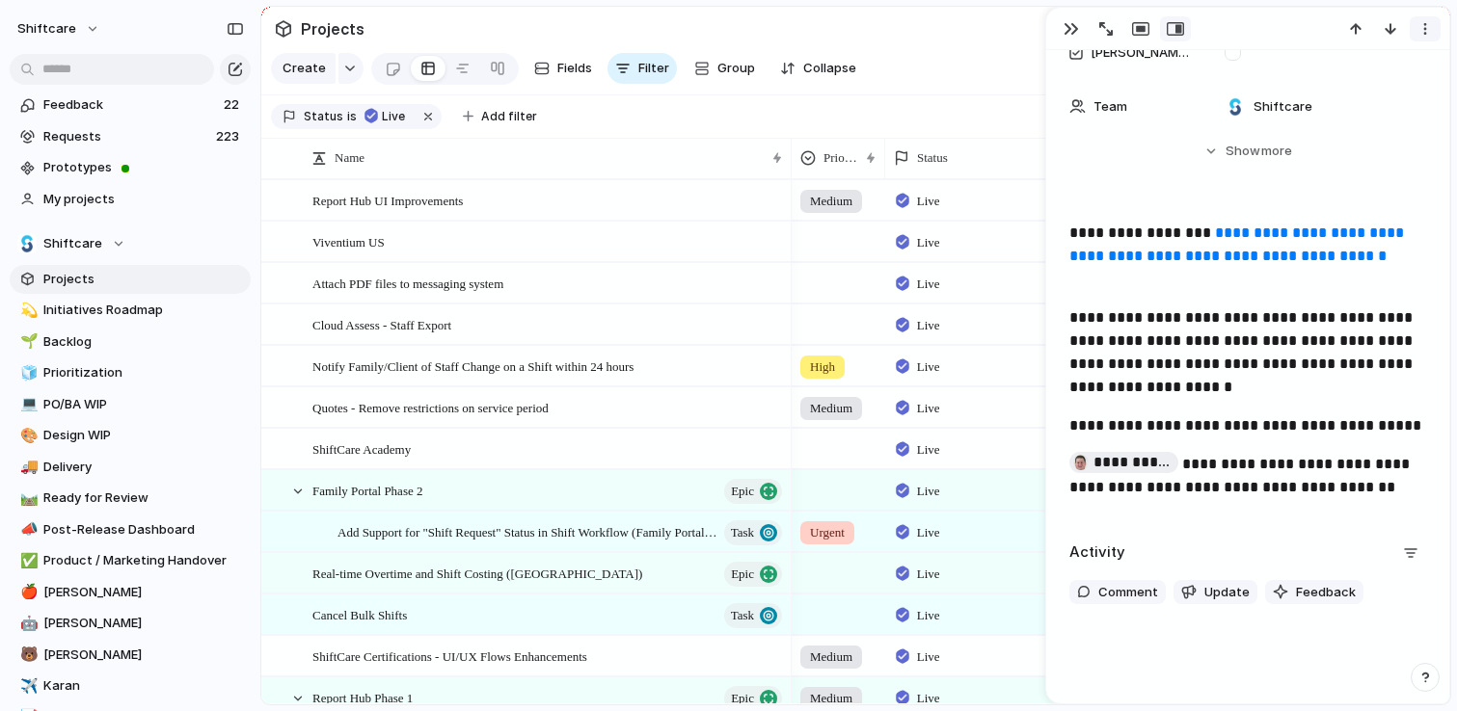  What do you see at coordinates (46, 29) in the screenshot?
I see `span: shiftcare` at bounding box center [46, 29].